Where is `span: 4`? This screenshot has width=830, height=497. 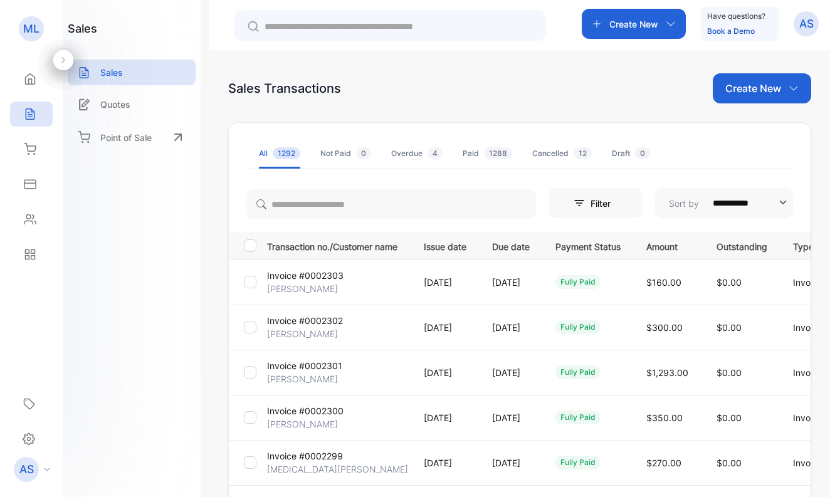
span: 4 is located at coordinates (435, 153).